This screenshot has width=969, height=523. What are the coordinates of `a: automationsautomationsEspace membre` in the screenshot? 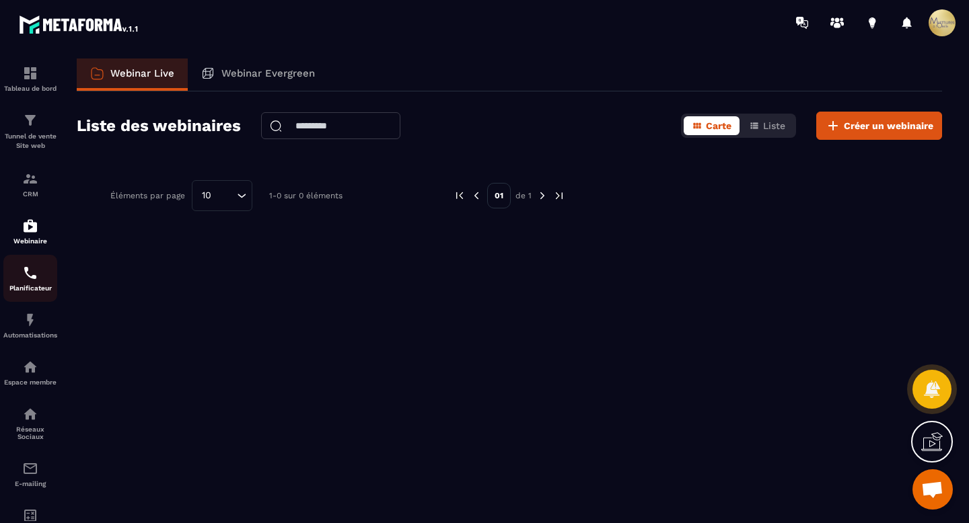 It's located at (30, 373).